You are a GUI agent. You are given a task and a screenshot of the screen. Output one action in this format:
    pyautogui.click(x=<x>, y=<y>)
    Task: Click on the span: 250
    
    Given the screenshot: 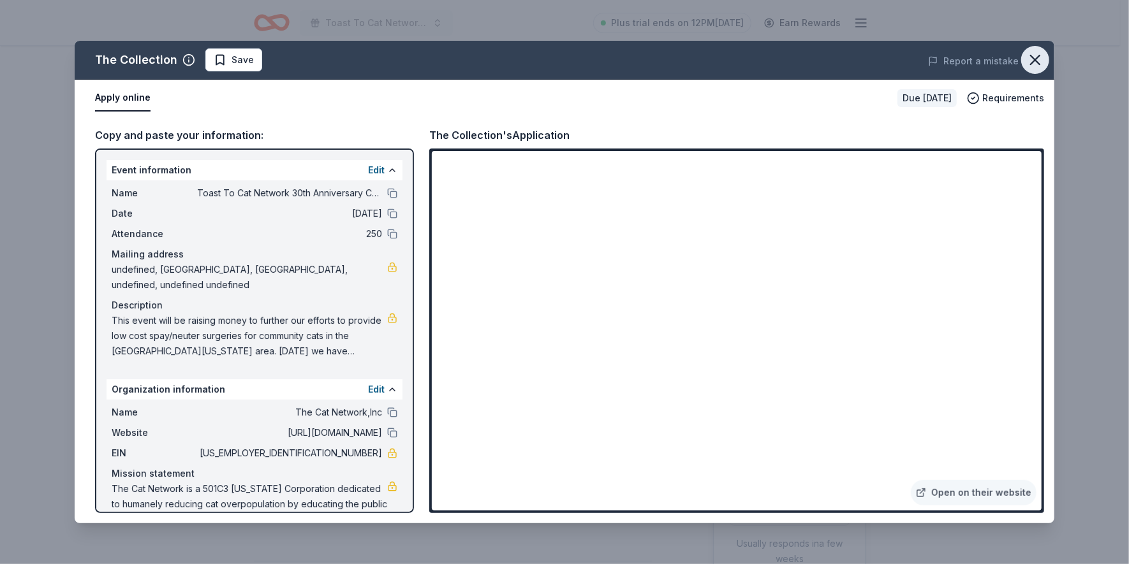 What is the action you would take?
    pyautogui.click(x=290, y=234)
    